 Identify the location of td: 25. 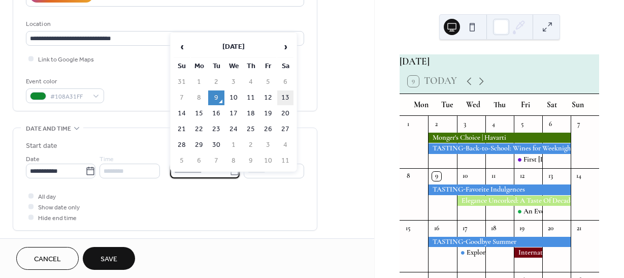
(251, 129).